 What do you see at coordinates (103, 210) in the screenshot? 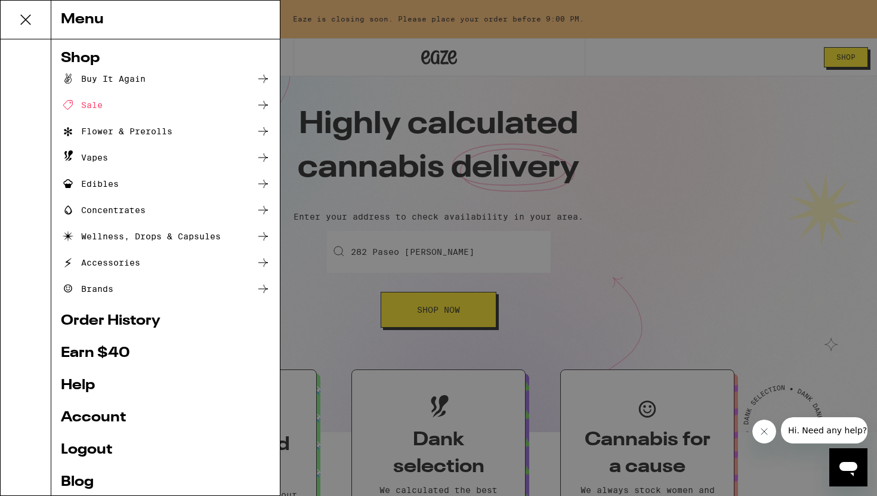
I see `div: Concentrates` at bounding box center [103, 210].